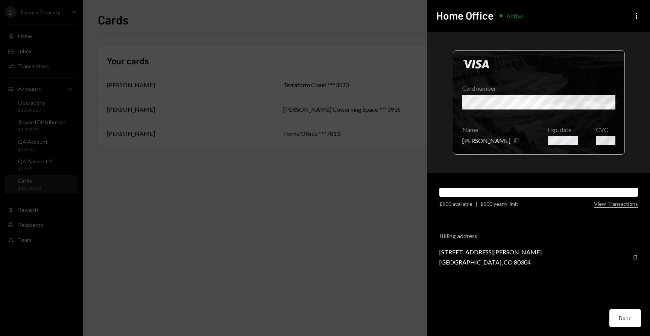  I want to click on div: $500 available, so click(456, 203).